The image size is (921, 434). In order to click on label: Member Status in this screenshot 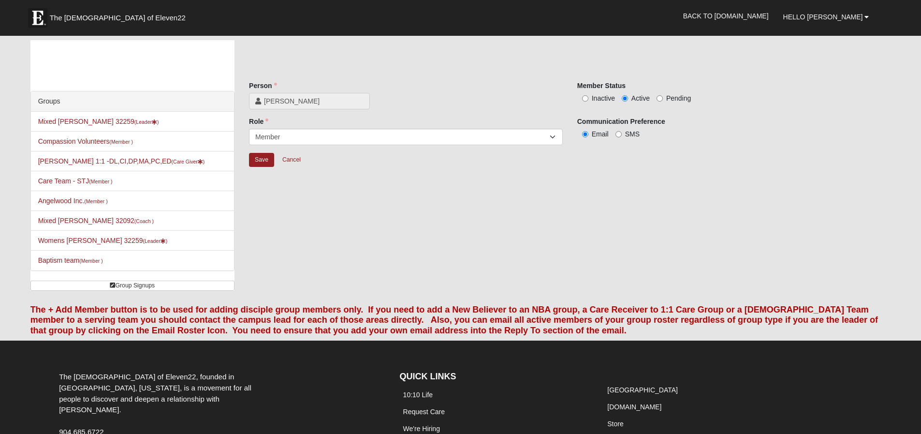, I will do `click(601, 86)`.